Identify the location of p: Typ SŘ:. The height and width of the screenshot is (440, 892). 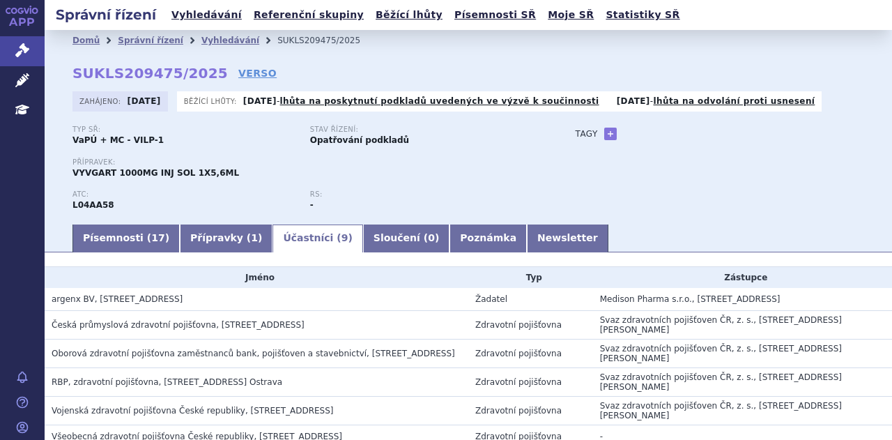
(184, 130).